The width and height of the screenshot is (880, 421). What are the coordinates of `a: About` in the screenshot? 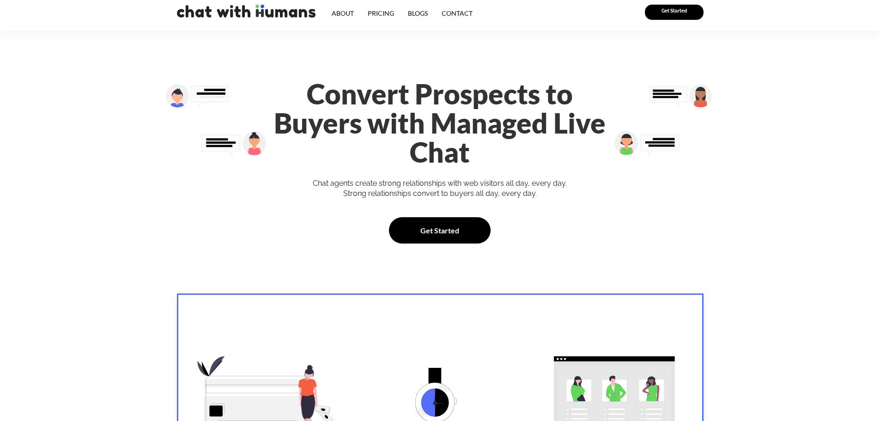 It's located at (343, 13).